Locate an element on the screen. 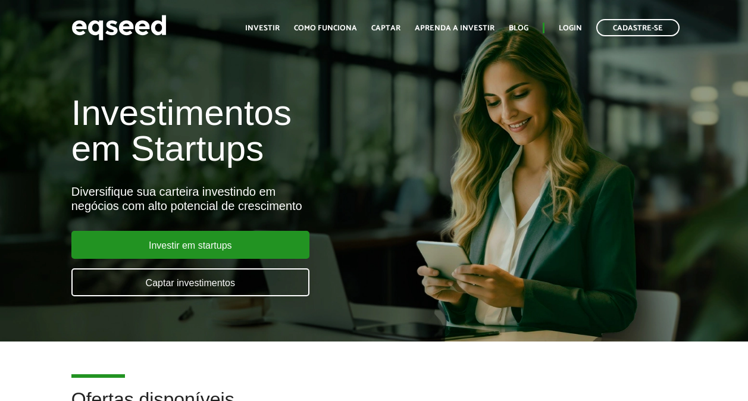 This screenshot has width=748, height=401. img: EqSeed is located at coordinates (119, 27).